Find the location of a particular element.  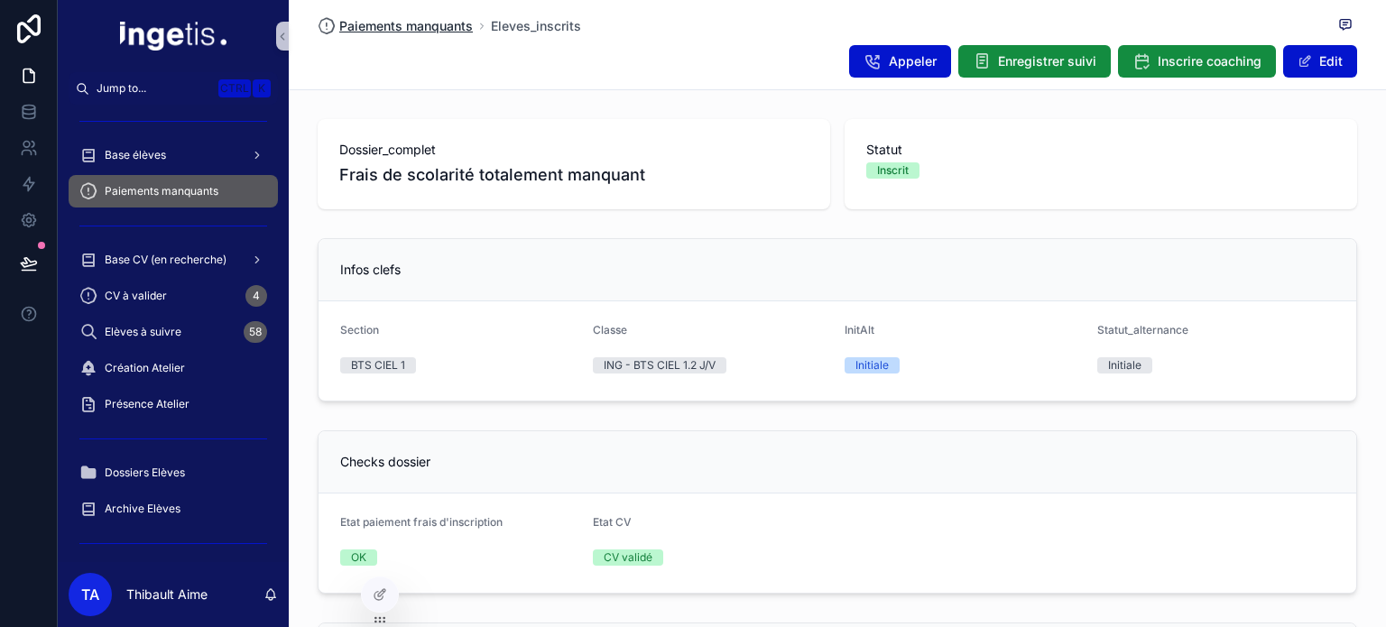

button: Edit is located at coordinates (1320, 61).